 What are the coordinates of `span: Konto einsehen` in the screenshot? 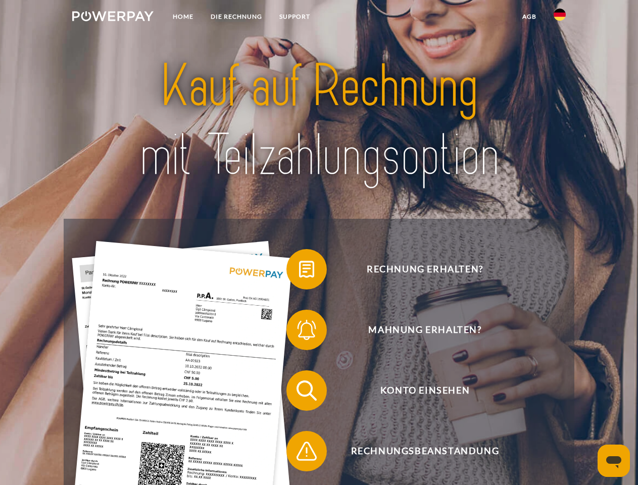 It's located at (425, 390).